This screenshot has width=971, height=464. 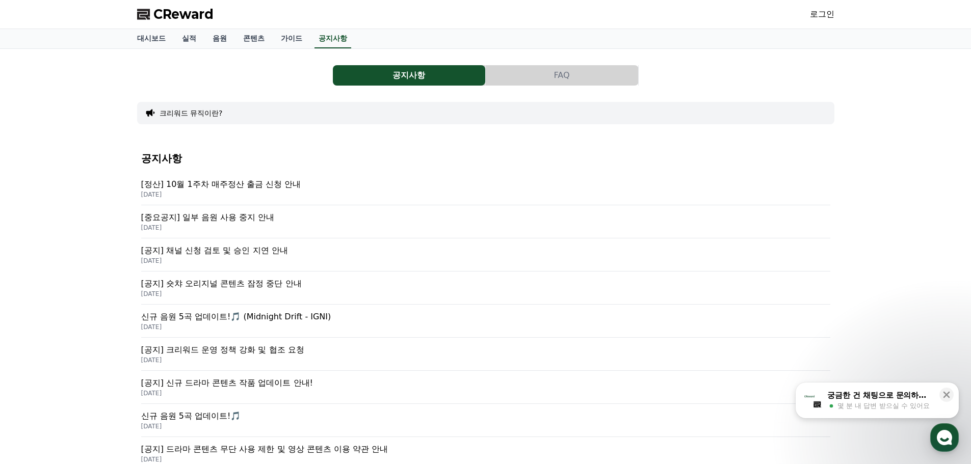 What do you see at coordinates (486, 158) in the screenshot?
I see `h4: 공지사항` at bounding box center [486, 158].